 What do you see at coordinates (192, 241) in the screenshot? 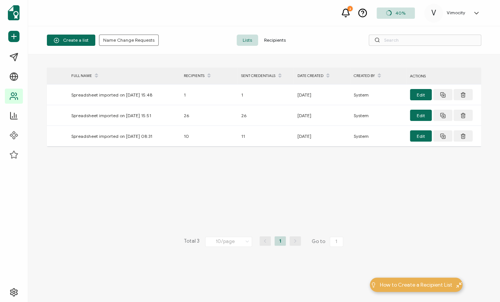
I see `span: Total 3` at bounding box center [192, 241].